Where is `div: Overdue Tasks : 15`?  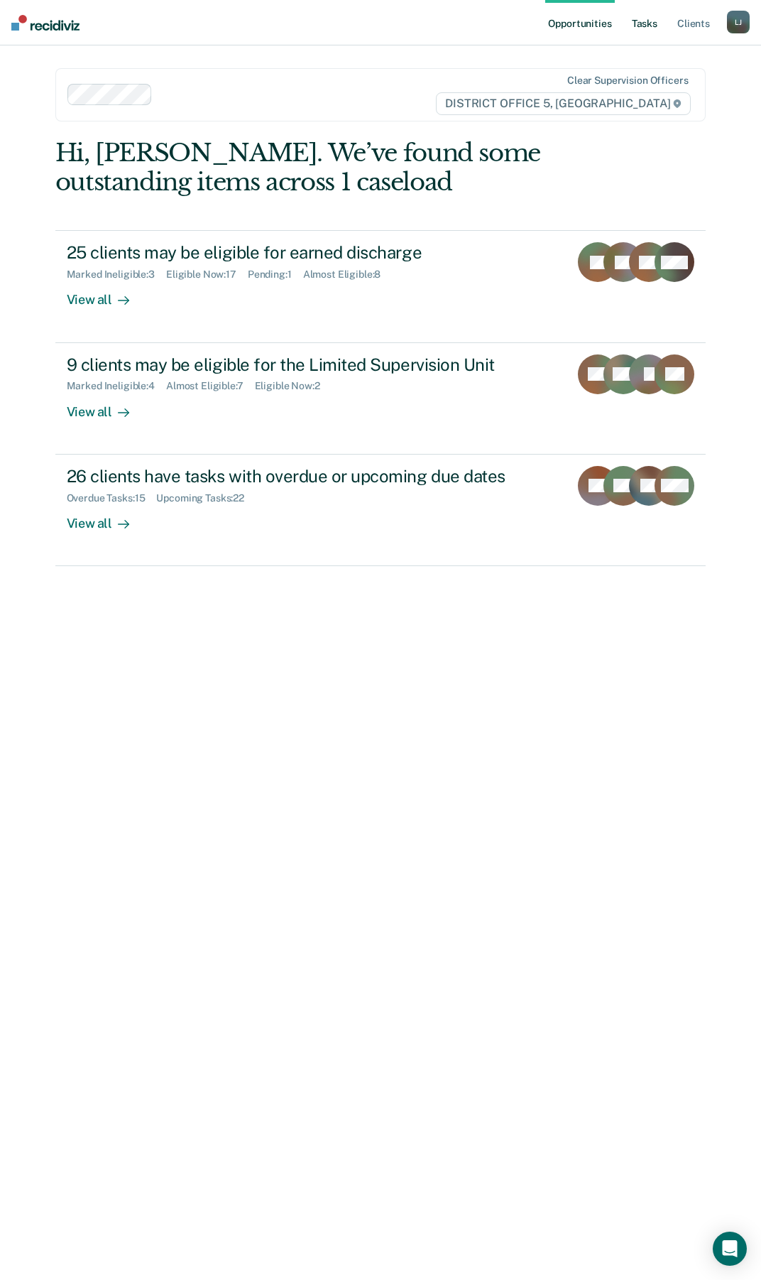
div: Overdue Tasks : 15 is located at coordinates (111, 498).